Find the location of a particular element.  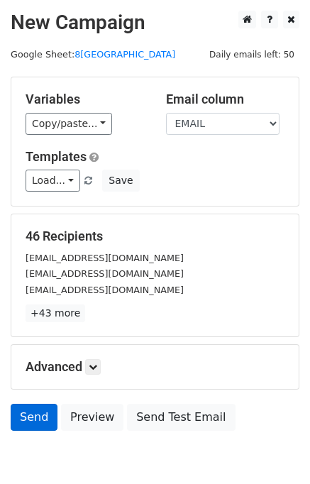

a: Send is located at coordinates (34, 418).